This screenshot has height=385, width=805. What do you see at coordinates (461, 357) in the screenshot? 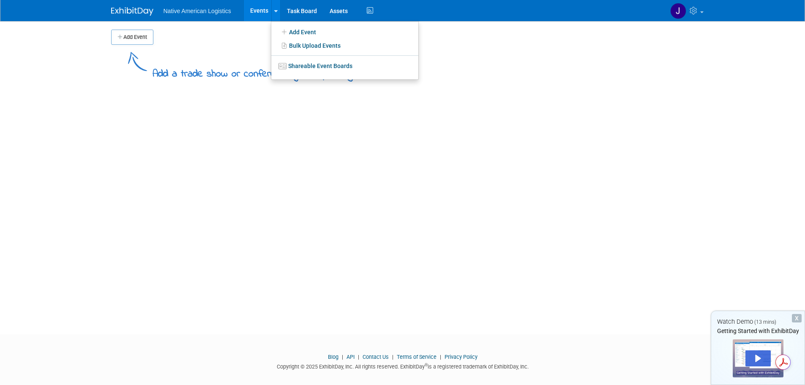
I see `a: Privacy Policy` at bounding box center [461, 357].